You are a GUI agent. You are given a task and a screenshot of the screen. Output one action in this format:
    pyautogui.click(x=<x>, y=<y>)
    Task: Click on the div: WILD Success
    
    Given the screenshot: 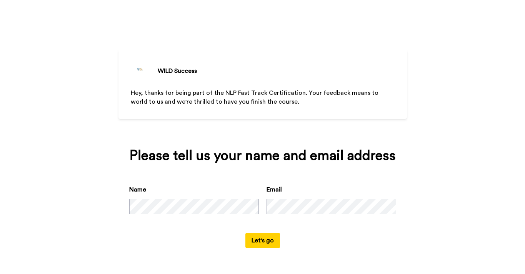 What is the action you would take?
    pyautogui.click(x=177, y=71)
    